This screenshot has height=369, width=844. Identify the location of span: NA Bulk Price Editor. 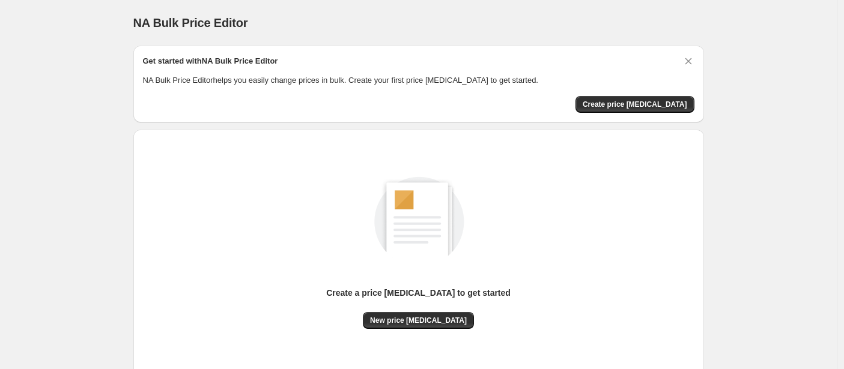
(190, 23).